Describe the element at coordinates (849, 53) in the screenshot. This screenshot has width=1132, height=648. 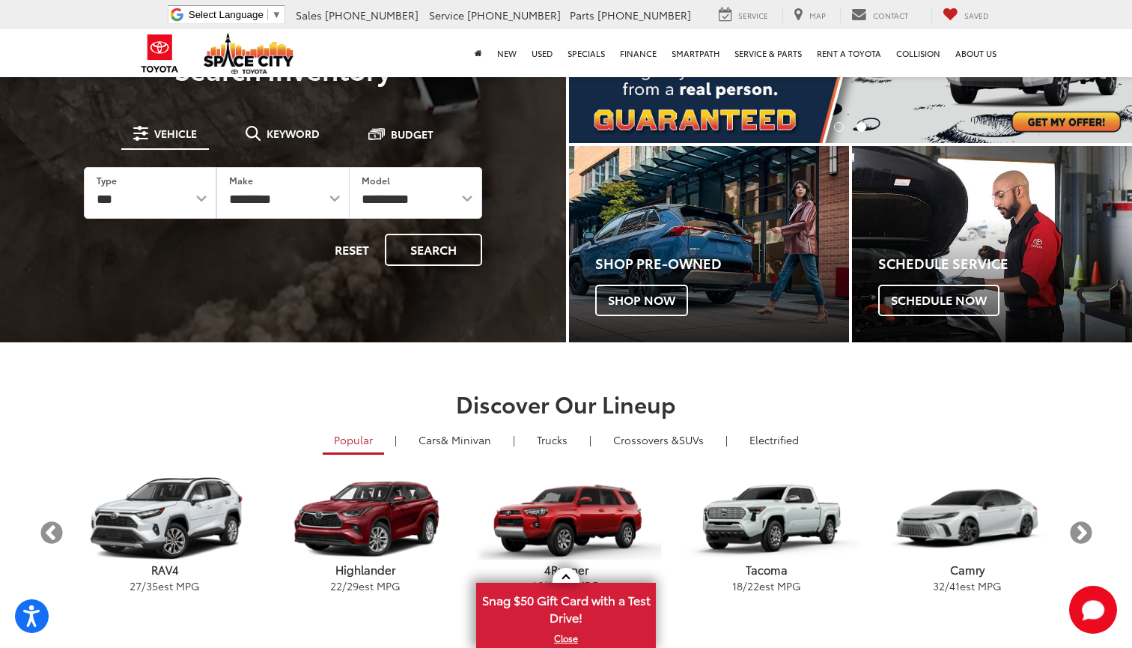
I see `a: Rent a Toyota` at that location.